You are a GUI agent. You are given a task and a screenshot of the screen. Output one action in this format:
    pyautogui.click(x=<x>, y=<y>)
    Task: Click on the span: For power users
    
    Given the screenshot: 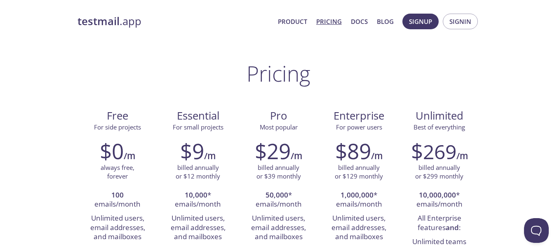 What is the action you would take?
    pyautogui.click(x=359, y=127)
    